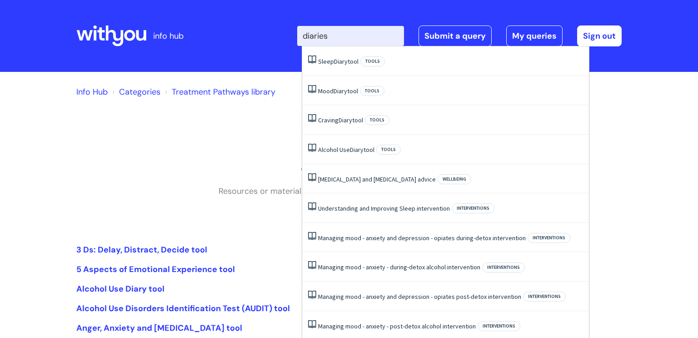  What do you see at coordinates (183, 308) in the screenshot?
I see `a: Alcohol Use Disorders Identification Test (AUDIT) tool` at bounding box center [183, 308].